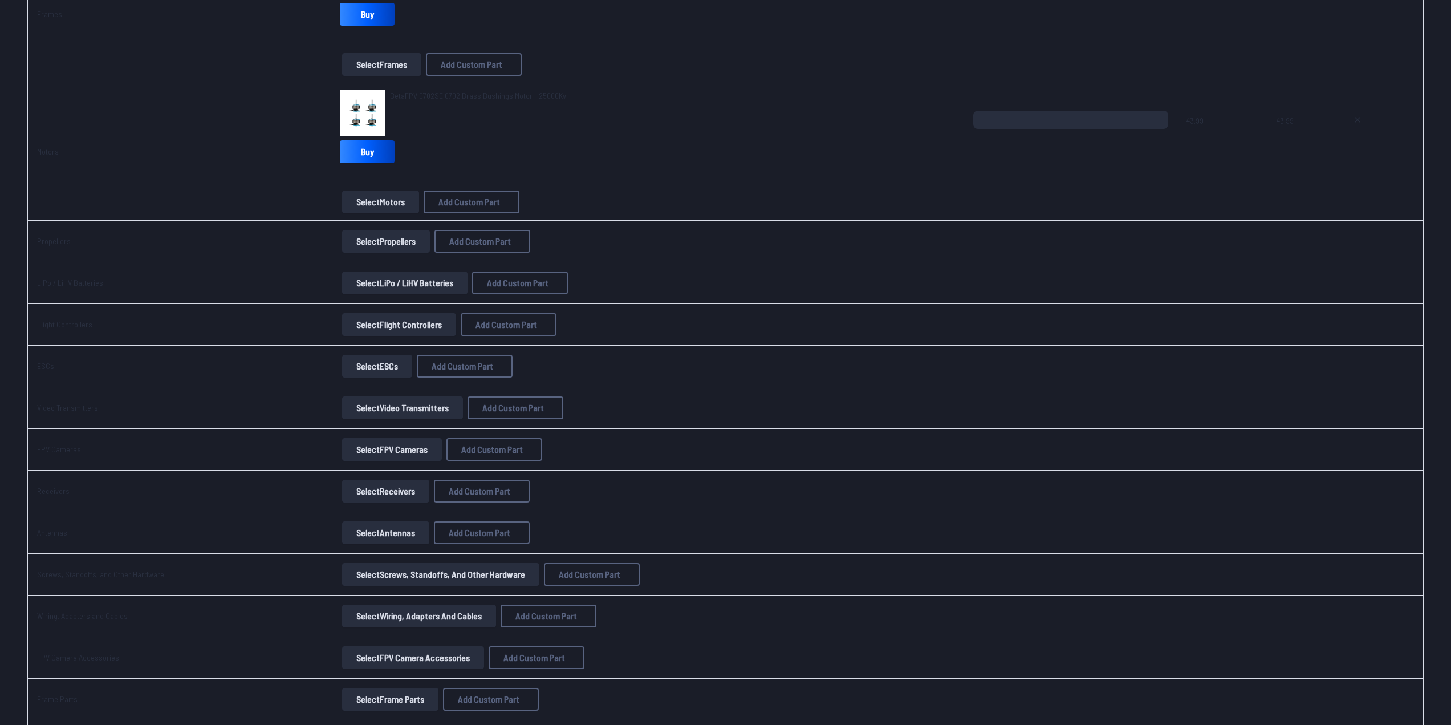 The image size is (1451, 725). What do you see at coordinates (52, 532) in the screenshot?
I see `a: Antennas` at bounding box center [52, 532].